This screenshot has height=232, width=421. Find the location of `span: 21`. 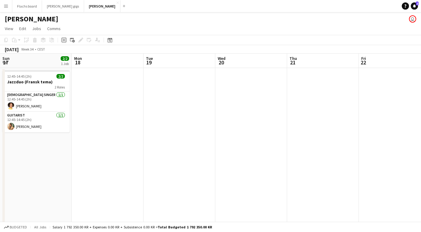

span: 21 is located at coordinates (293, 62).